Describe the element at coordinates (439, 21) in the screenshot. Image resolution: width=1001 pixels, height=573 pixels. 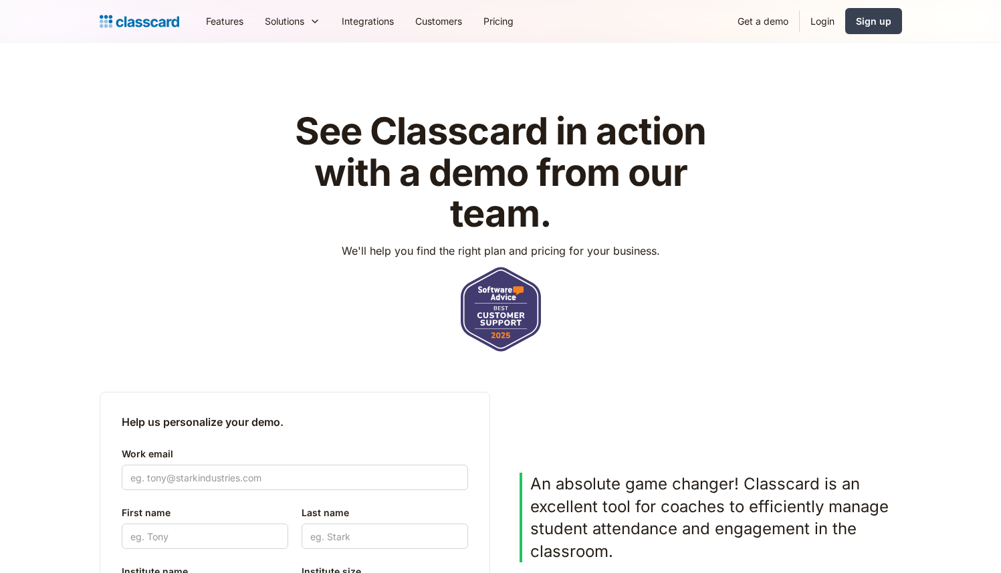
I see `a: Customers` at that location.